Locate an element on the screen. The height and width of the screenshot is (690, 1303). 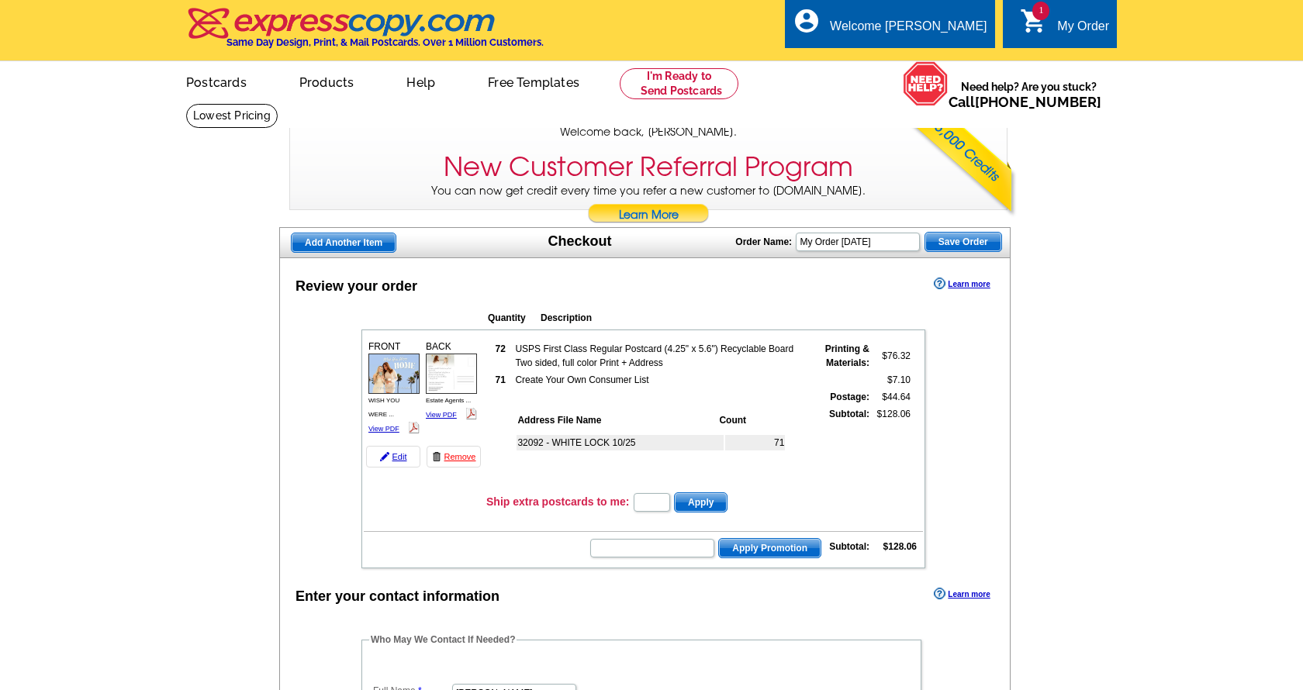
span: Add Another Item is located at coordinates (344, 243).